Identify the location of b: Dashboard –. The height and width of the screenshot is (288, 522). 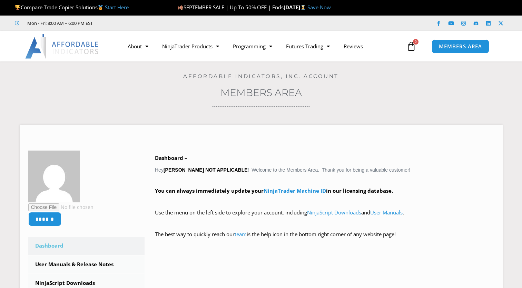
(171, 158).